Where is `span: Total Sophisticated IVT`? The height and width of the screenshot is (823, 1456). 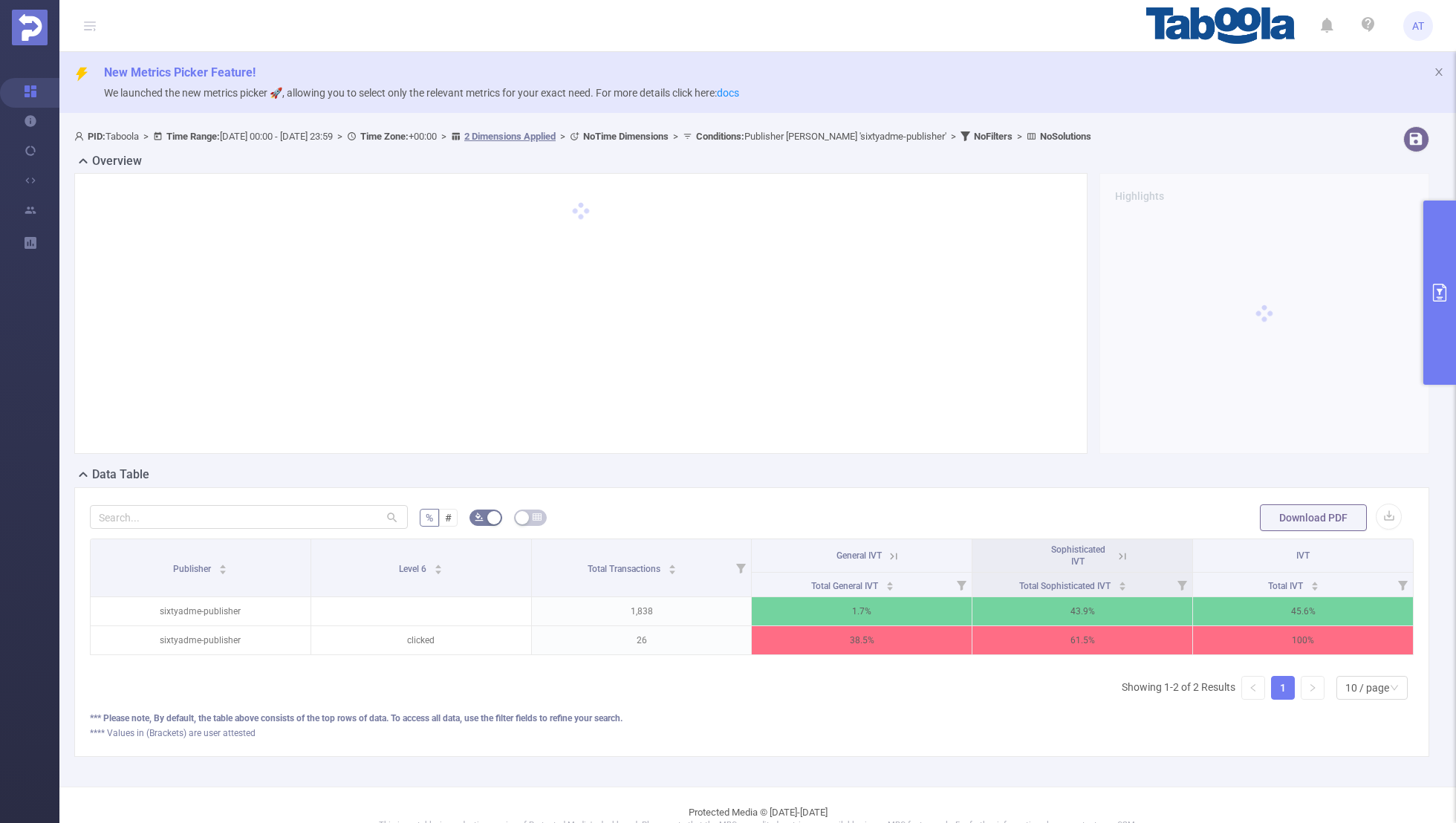
span: Total Sophisticated IVT is located at coordinates (1066, 585).